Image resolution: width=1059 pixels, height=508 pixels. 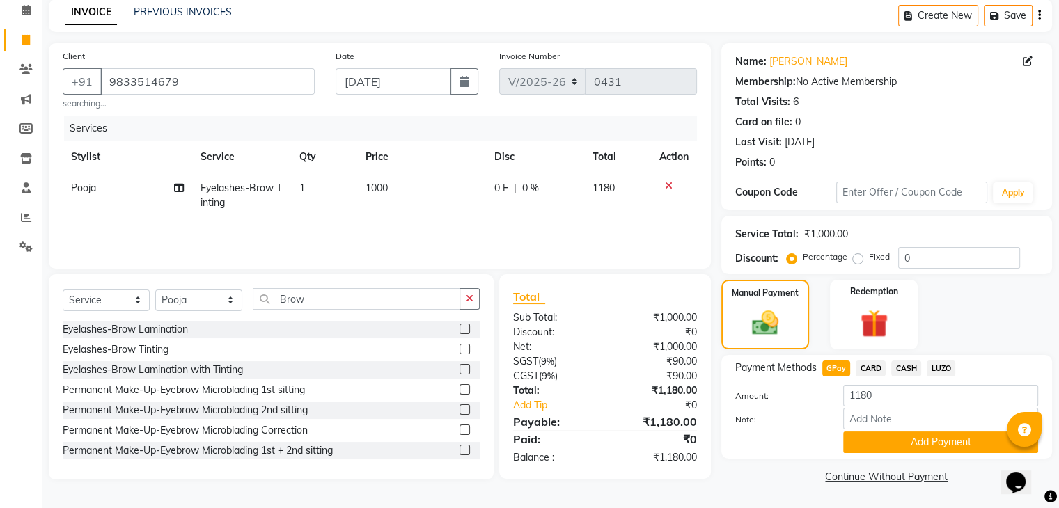 I want to click on a: Continue Without Payment, so click(x=887, y=477).